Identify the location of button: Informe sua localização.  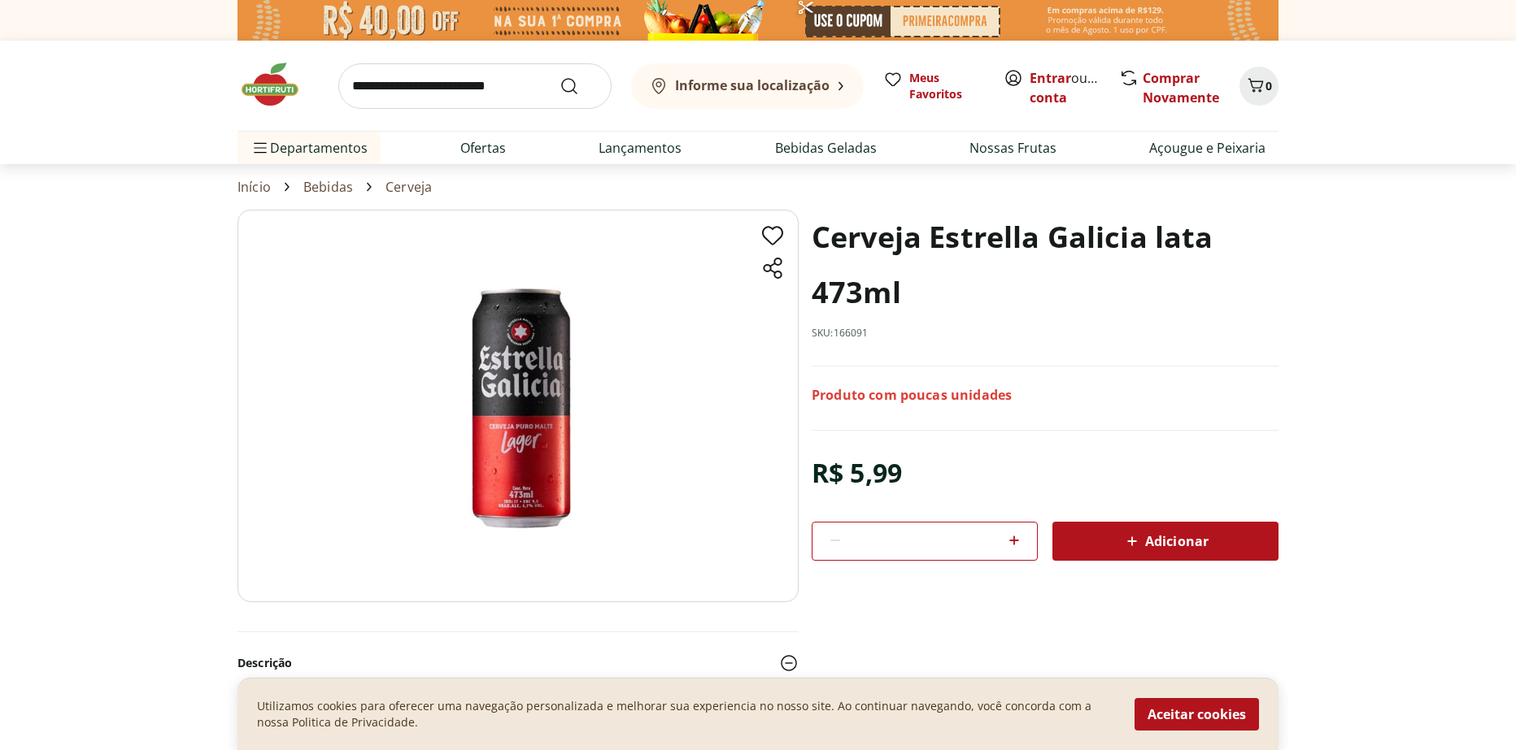
(747, 86).